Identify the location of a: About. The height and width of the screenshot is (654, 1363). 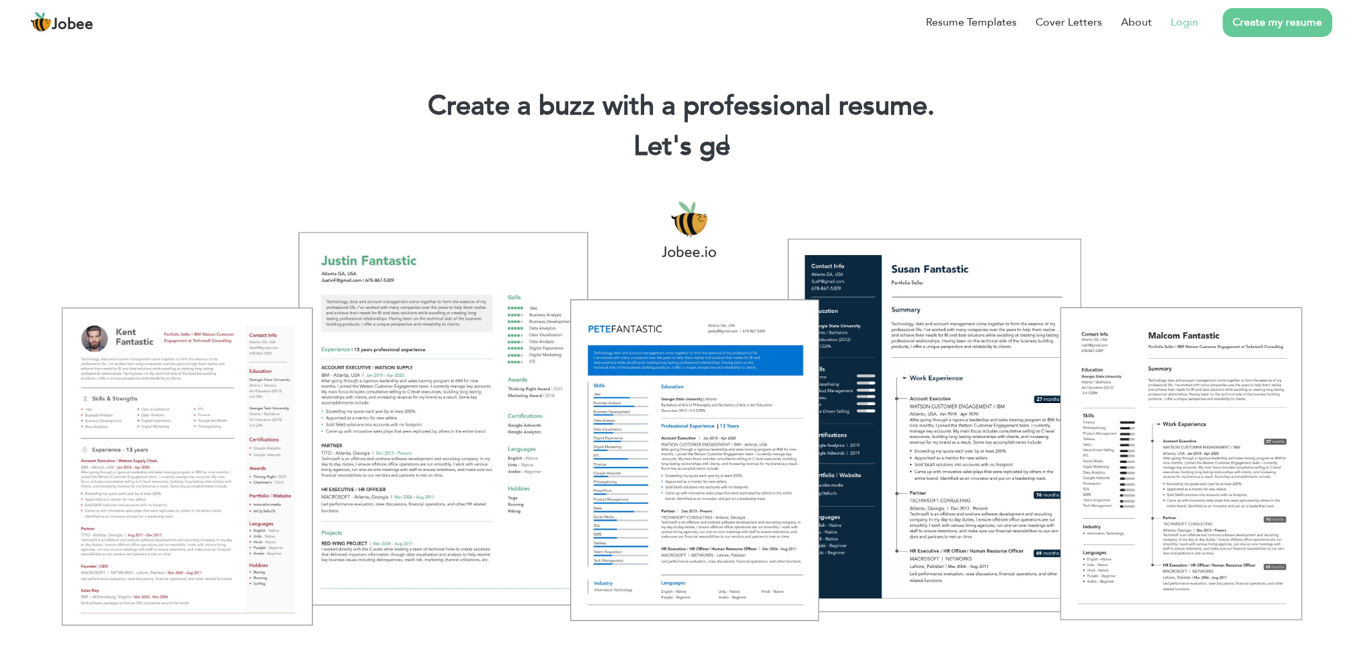
(1137, 22).